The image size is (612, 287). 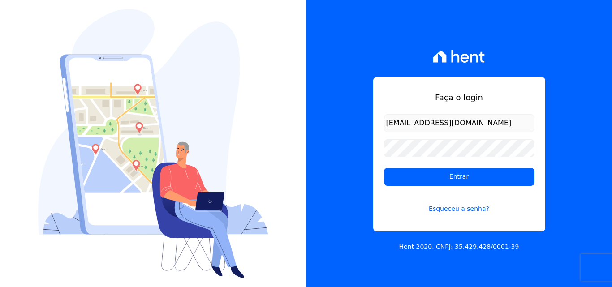 I want to click on a: Esqueceu a senha?, so click(x=459, y=203).